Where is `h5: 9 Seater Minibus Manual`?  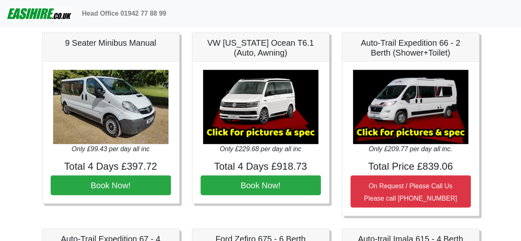
h5: 9 Seater Minibus Manual is located at coordinates (111, 43).